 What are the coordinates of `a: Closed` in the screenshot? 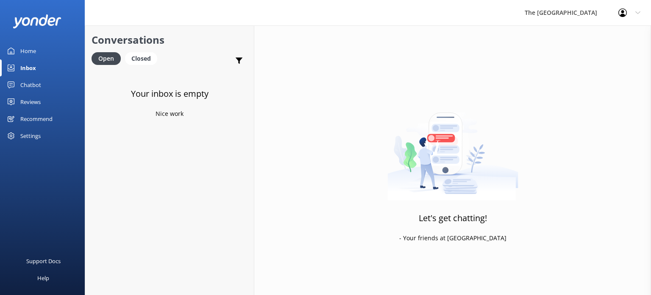 It's located at (143, 58).